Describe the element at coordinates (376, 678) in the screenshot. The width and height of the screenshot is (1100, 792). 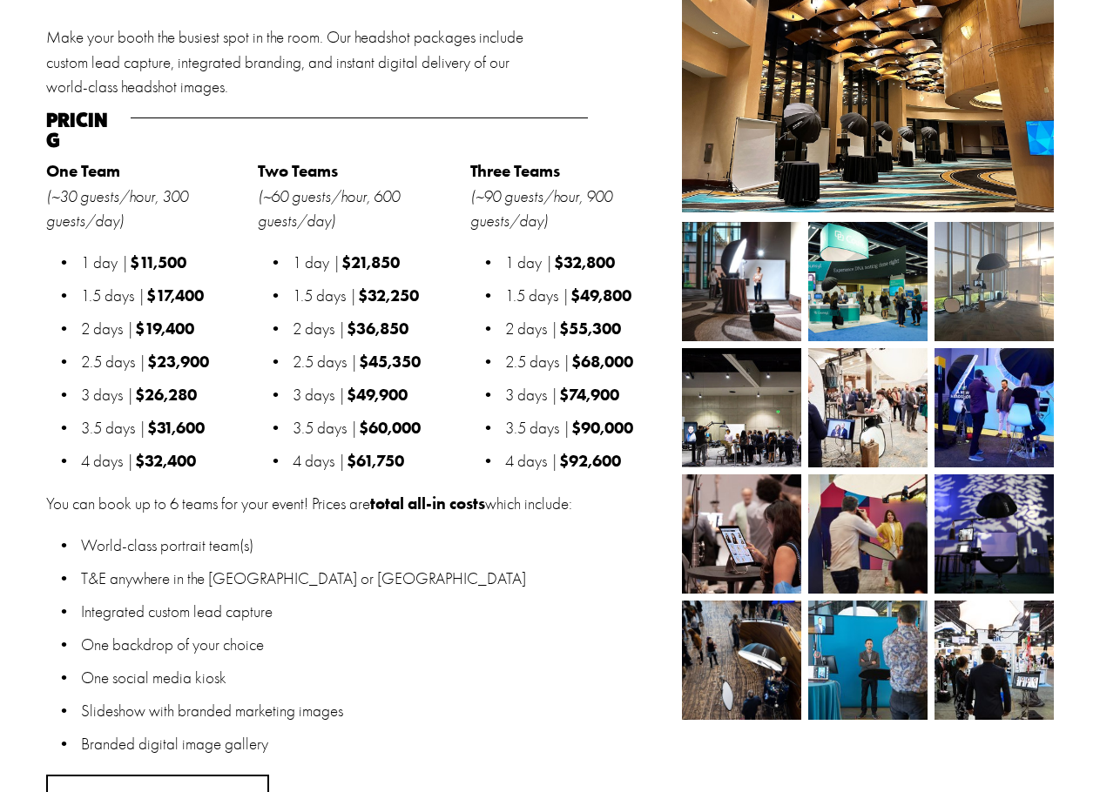
I see `p: One social media kiosk` at that location.